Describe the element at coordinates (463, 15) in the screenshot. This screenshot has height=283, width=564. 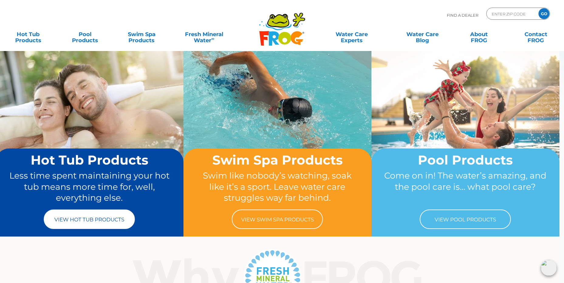
I see `p: Find A Dealer` at that location.